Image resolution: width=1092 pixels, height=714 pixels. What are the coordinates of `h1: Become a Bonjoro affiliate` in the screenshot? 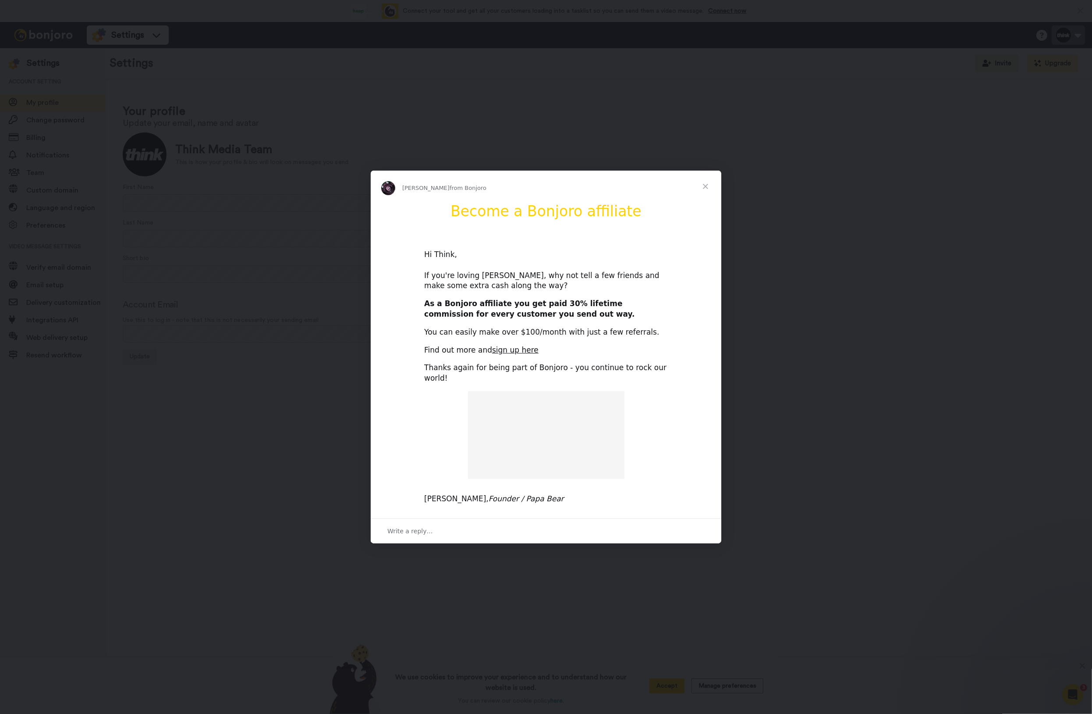 It's located at (546, 214).